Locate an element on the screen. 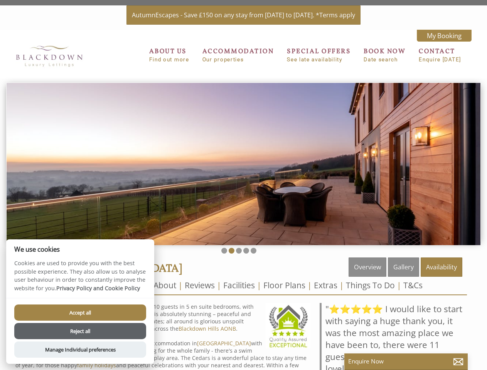 The image size is (487, 370). small: See late availability is located at coordinates (318, 59).